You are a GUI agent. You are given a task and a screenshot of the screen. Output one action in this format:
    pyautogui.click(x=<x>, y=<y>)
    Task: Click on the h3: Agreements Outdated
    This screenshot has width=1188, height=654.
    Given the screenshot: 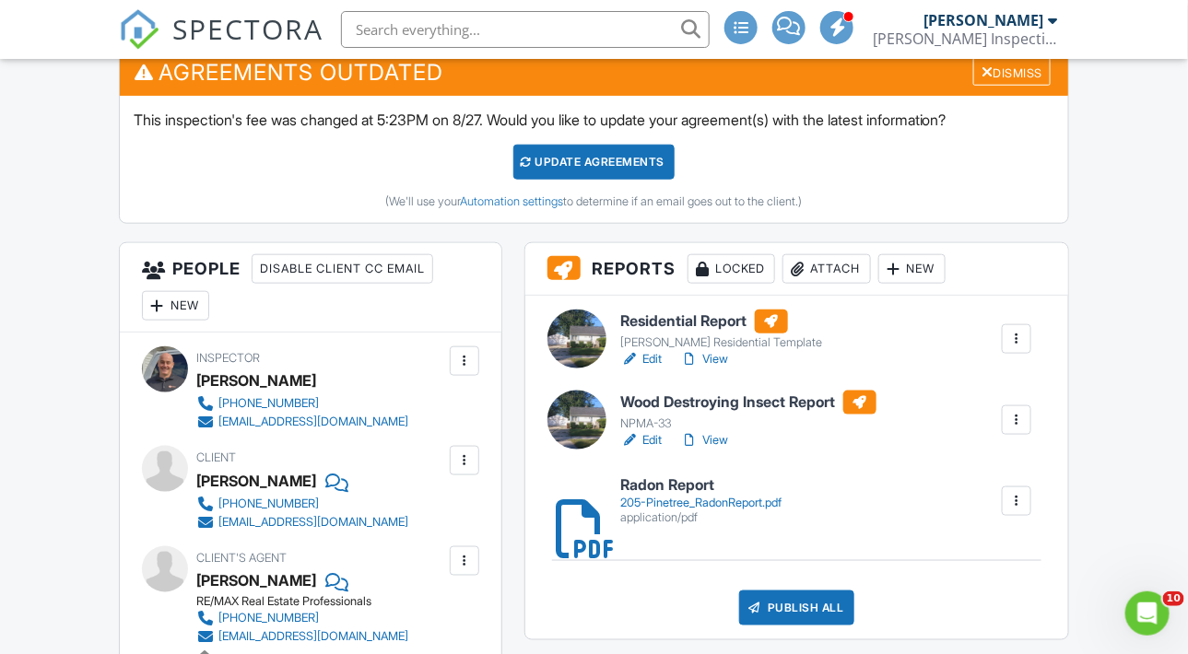 What is the action you would take?
    pyautogui.click(x=593, y=72)
    